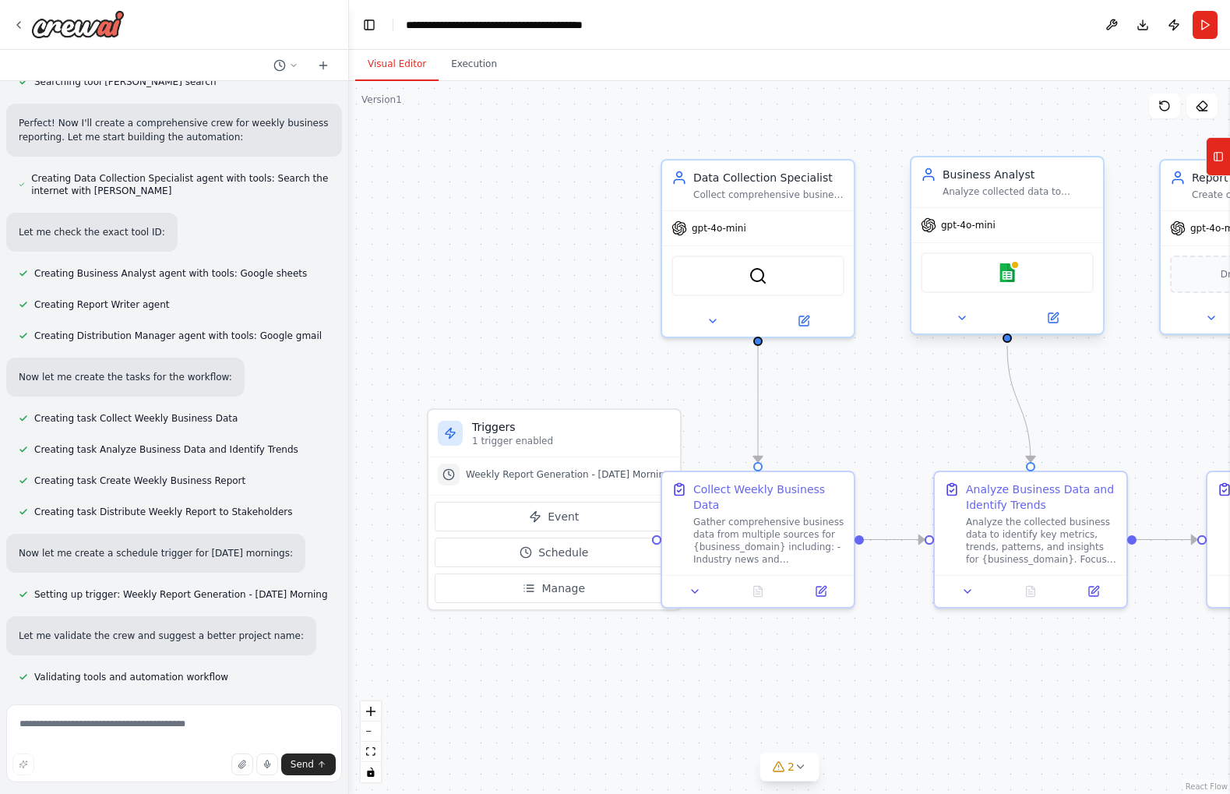  Describe the element at coordinates (758, 276) in the screenshot. I see `img: SerperDevTool` at that location.